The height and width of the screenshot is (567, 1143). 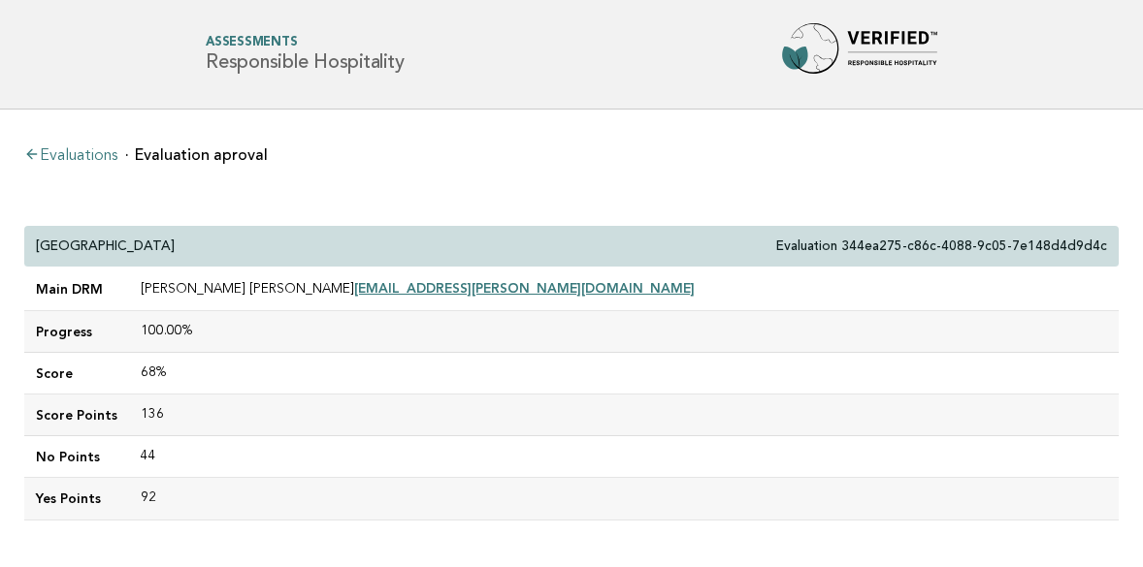 I want to click on td: No Points, so click(x=77, y=457).